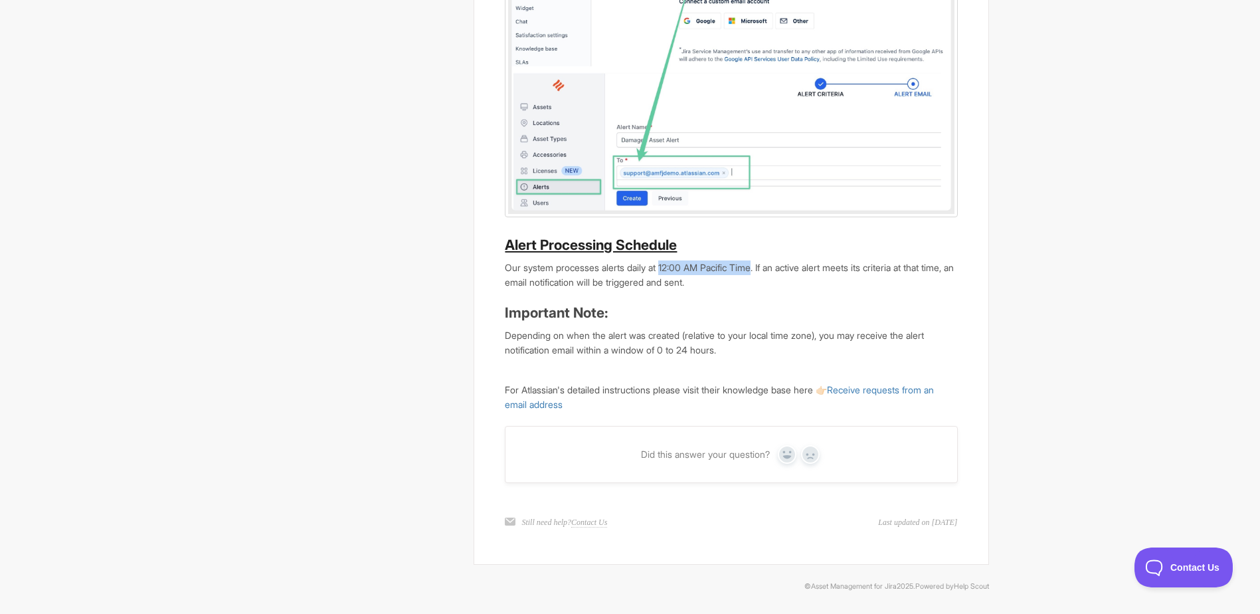 The height and width of the screenshot is (614, 1260). Describe the element at coordinates (730, 342) in the screenshot. I see `p: Depending on when the alert was created (relative to your local time zone), you may receive the a...` at that location.